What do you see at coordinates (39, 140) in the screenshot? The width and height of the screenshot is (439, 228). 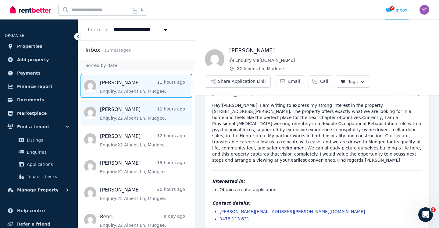 I see `a: Listings` at bounding box center [39, 140].